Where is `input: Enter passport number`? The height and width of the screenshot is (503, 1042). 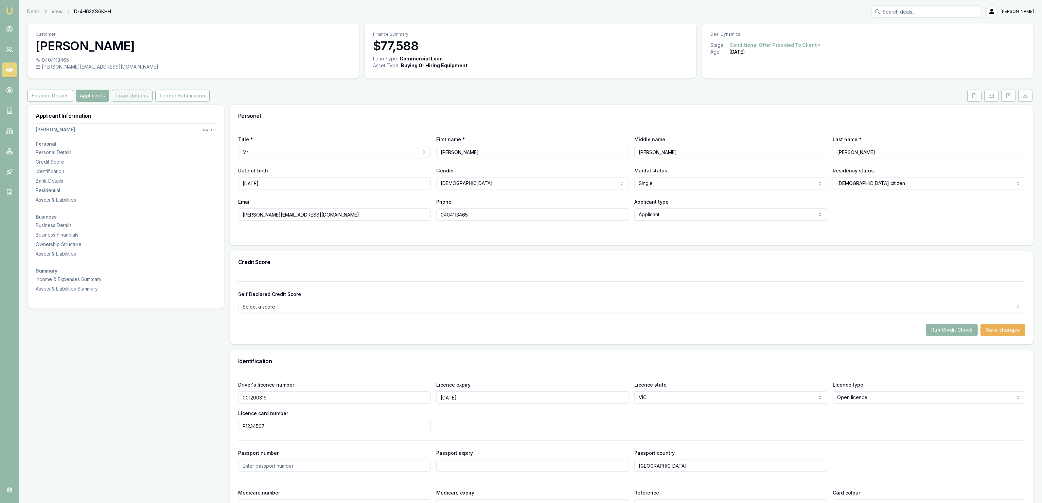 input: Enter passport number is located at coordinates (334, 466).